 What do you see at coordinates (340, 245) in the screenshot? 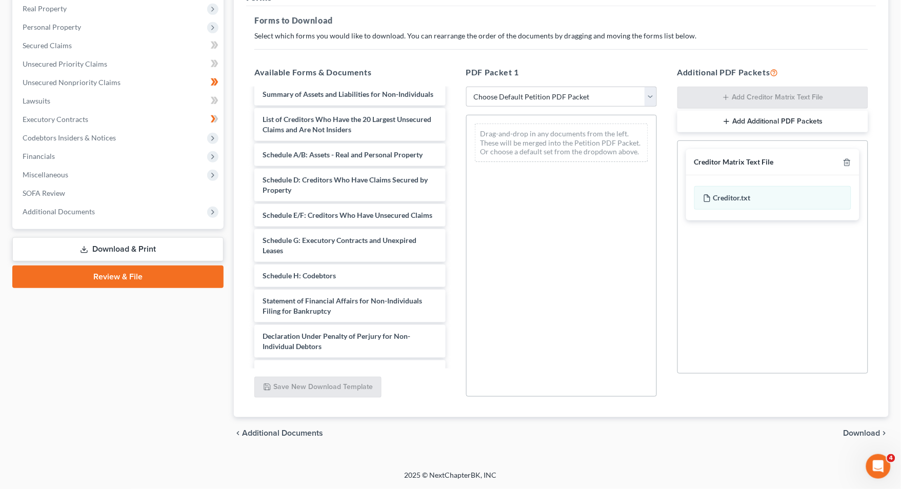
I see `span: Schedule G: Executory Contracts and Unexpired Leases` at bounding box center [340, 245].